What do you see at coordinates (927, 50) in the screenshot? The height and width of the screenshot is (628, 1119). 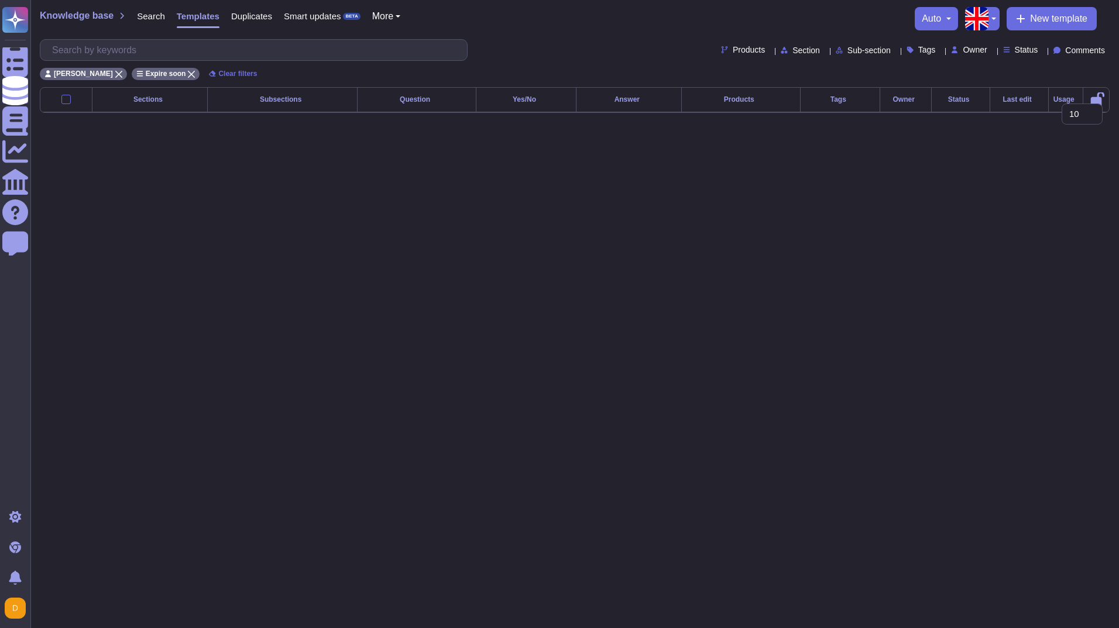 I see `span: Tags` at bounding box center [927, 50].